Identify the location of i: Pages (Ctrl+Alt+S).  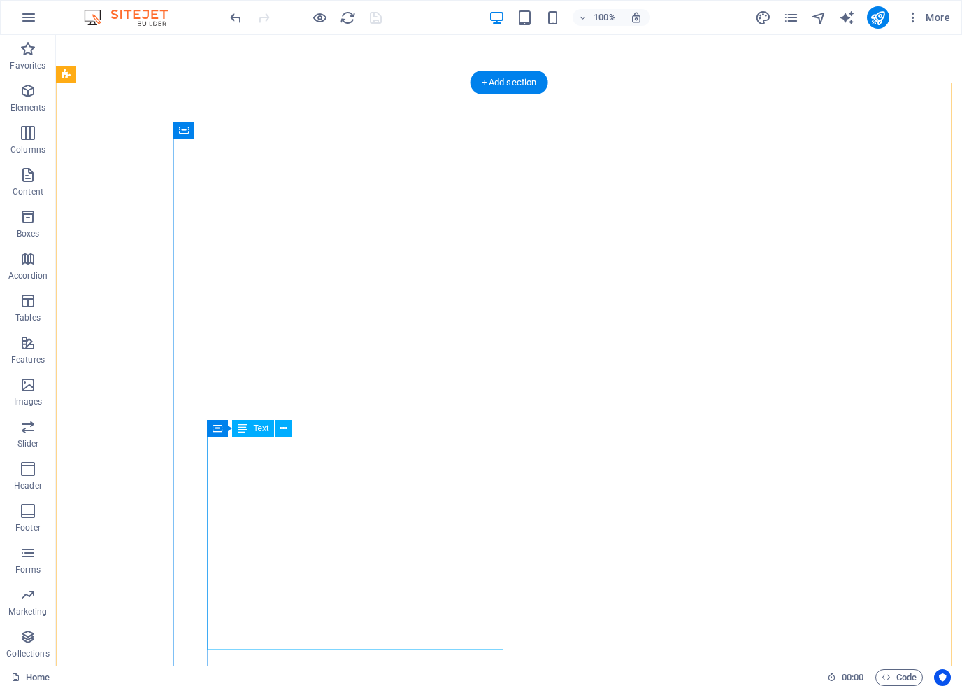
(791, 17).